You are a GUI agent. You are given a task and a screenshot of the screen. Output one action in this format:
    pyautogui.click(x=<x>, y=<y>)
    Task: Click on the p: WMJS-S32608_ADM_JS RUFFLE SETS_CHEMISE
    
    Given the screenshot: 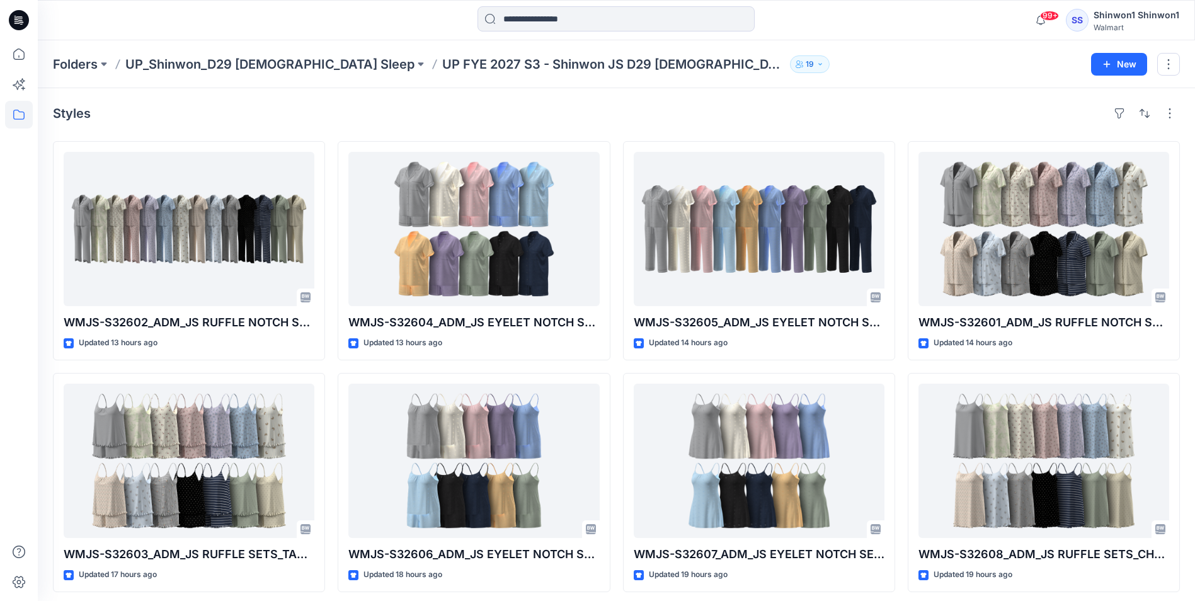 What is the action you would take?
    pyautogui.click(x=1044, y=555)
    